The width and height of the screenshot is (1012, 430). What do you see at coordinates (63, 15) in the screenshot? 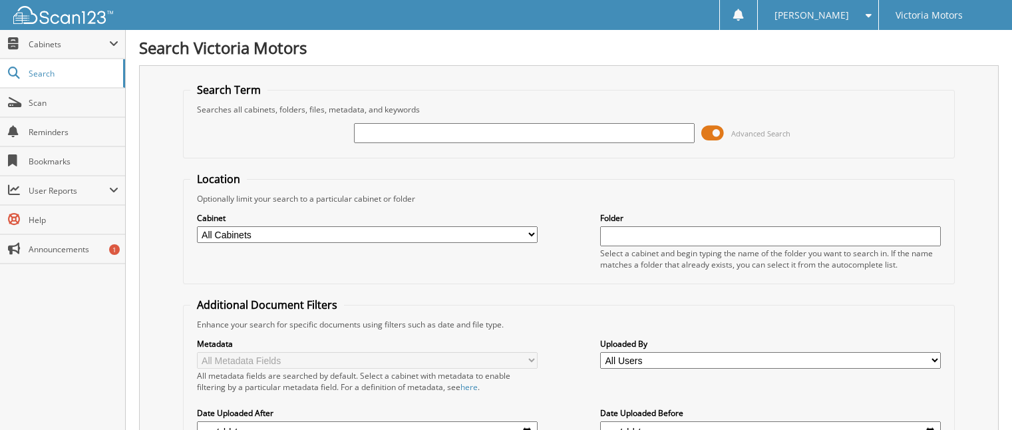
I see `img: scan123-logo-white.svg` at bounding box center [63, 15].